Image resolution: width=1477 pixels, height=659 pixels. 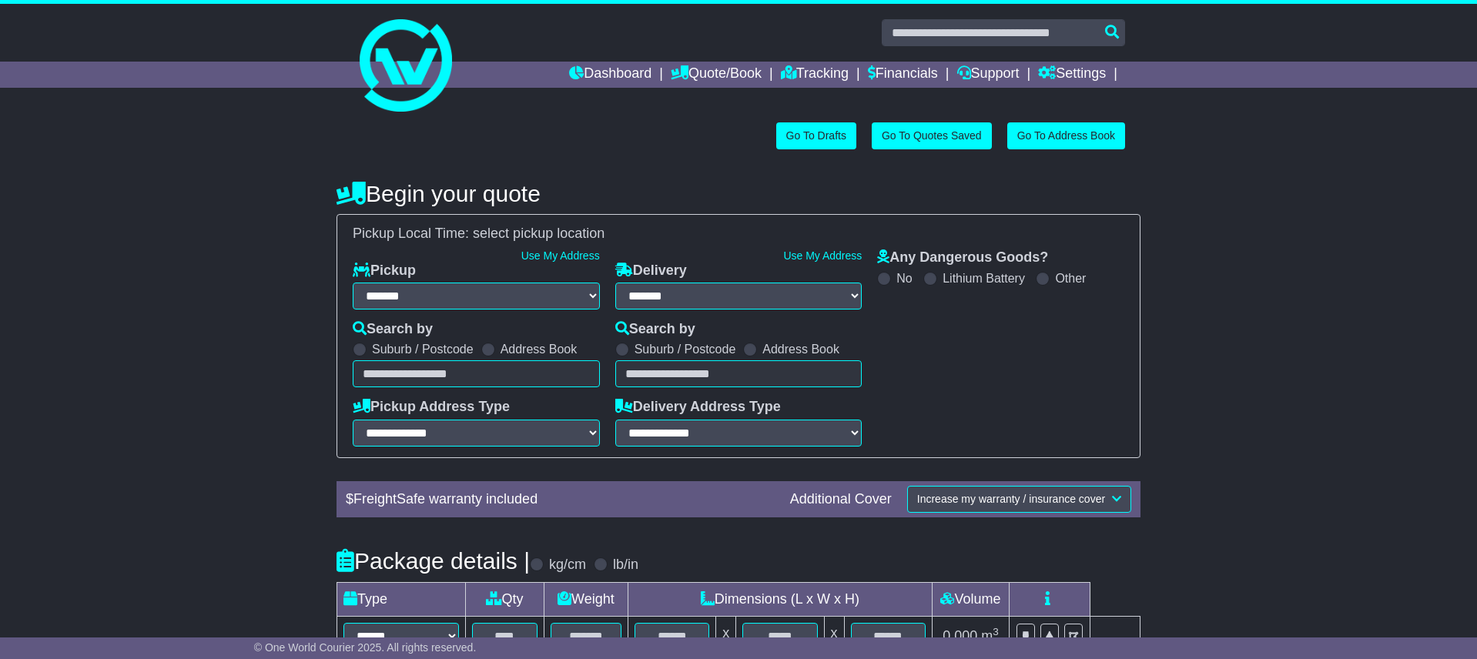 What do you see at coordinates (365, 648) in the screenshot?
I see `span: © One World Courier 2025. All rights reserved.` at bounding box center [365, 648].